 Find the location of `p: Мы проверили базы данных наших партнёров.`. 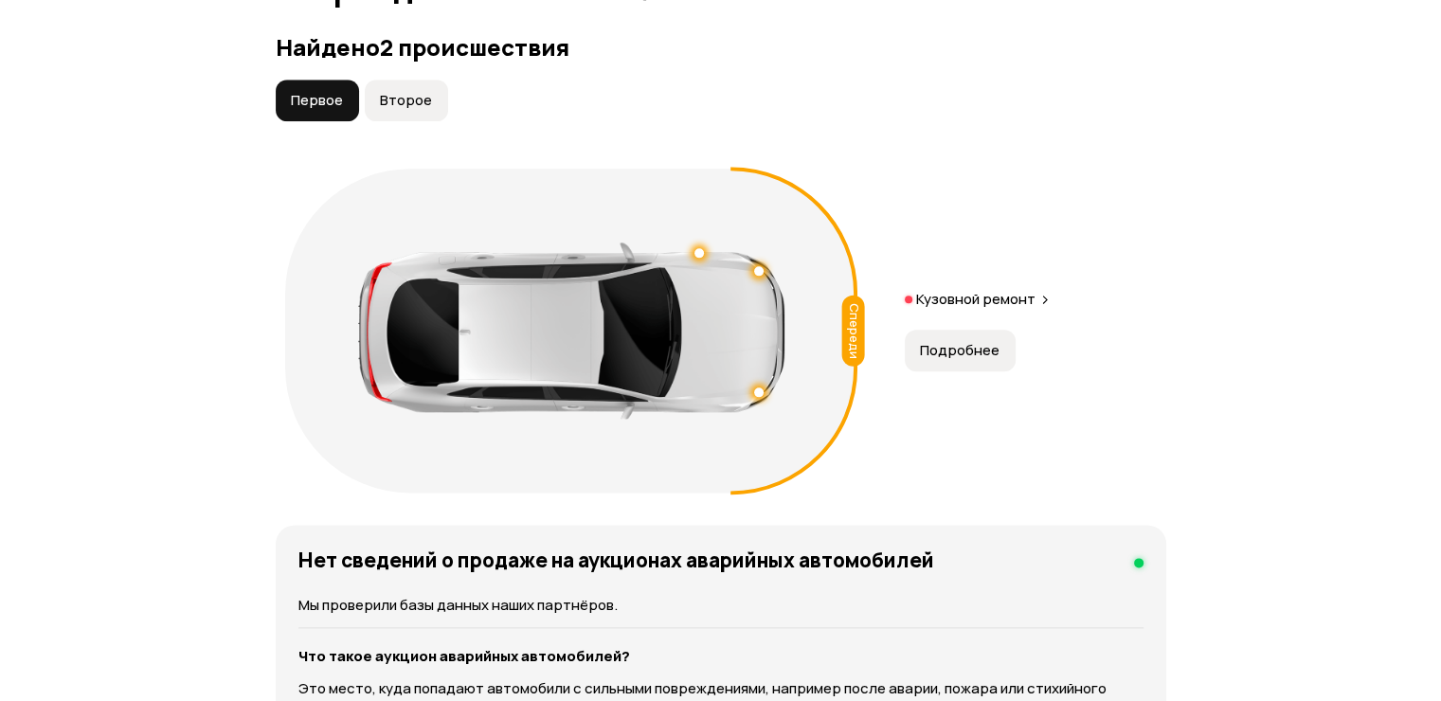

p: Мы проверили базы данных наших партнёров. is located at coordinates (721, 606).